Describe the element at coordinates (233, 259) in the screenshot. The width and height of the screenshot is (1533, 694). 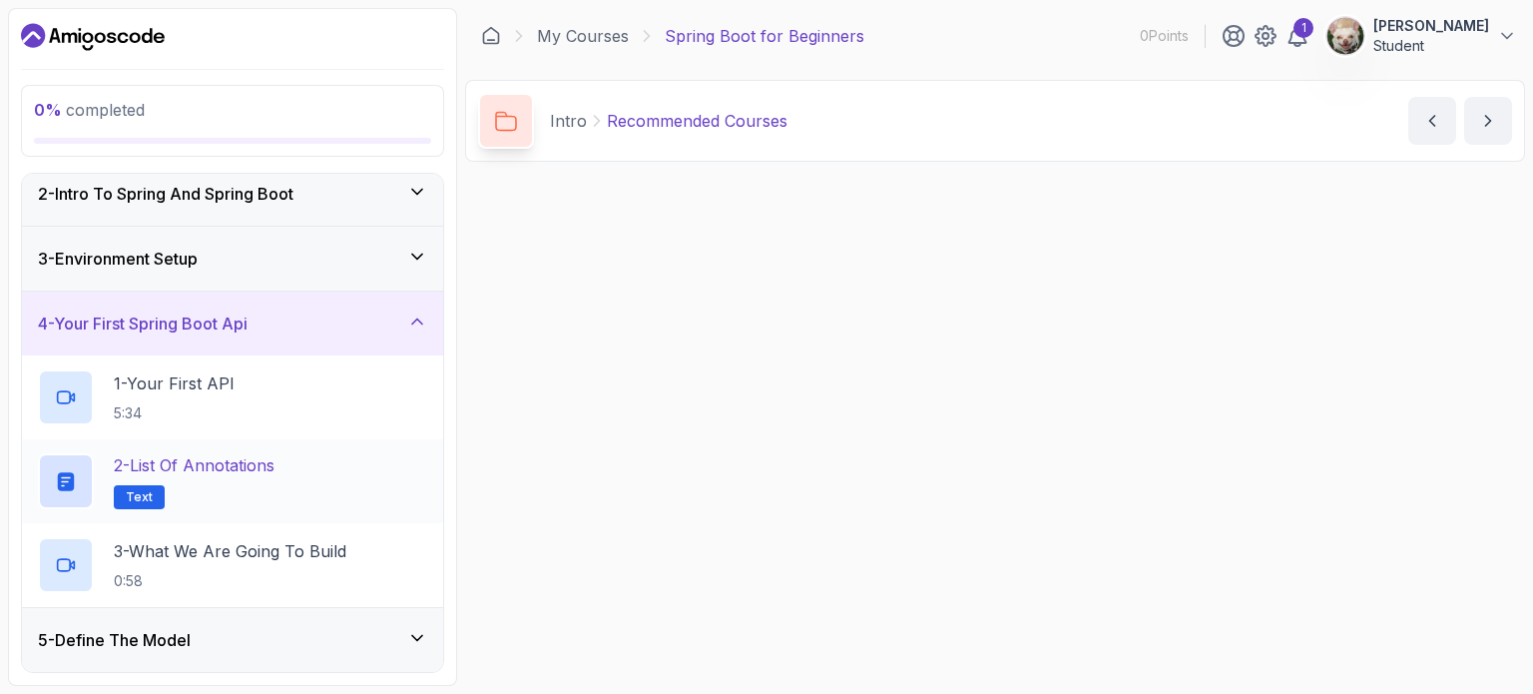
I see `button: 3-Environment Setup` at that location.